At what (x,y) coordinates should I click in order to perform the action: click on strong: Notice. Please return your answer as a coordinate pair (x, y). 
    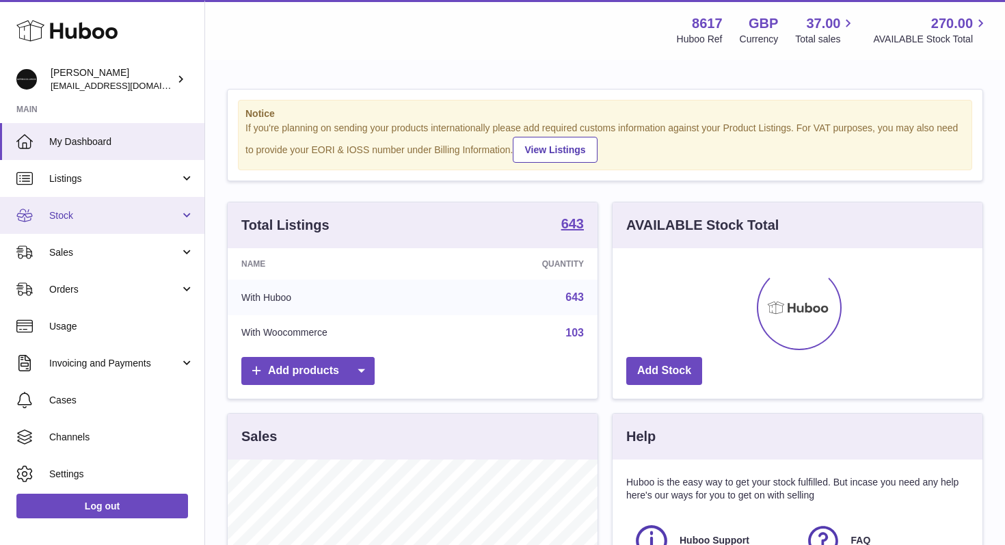
    Looking at the image, I should click on (605, 113).